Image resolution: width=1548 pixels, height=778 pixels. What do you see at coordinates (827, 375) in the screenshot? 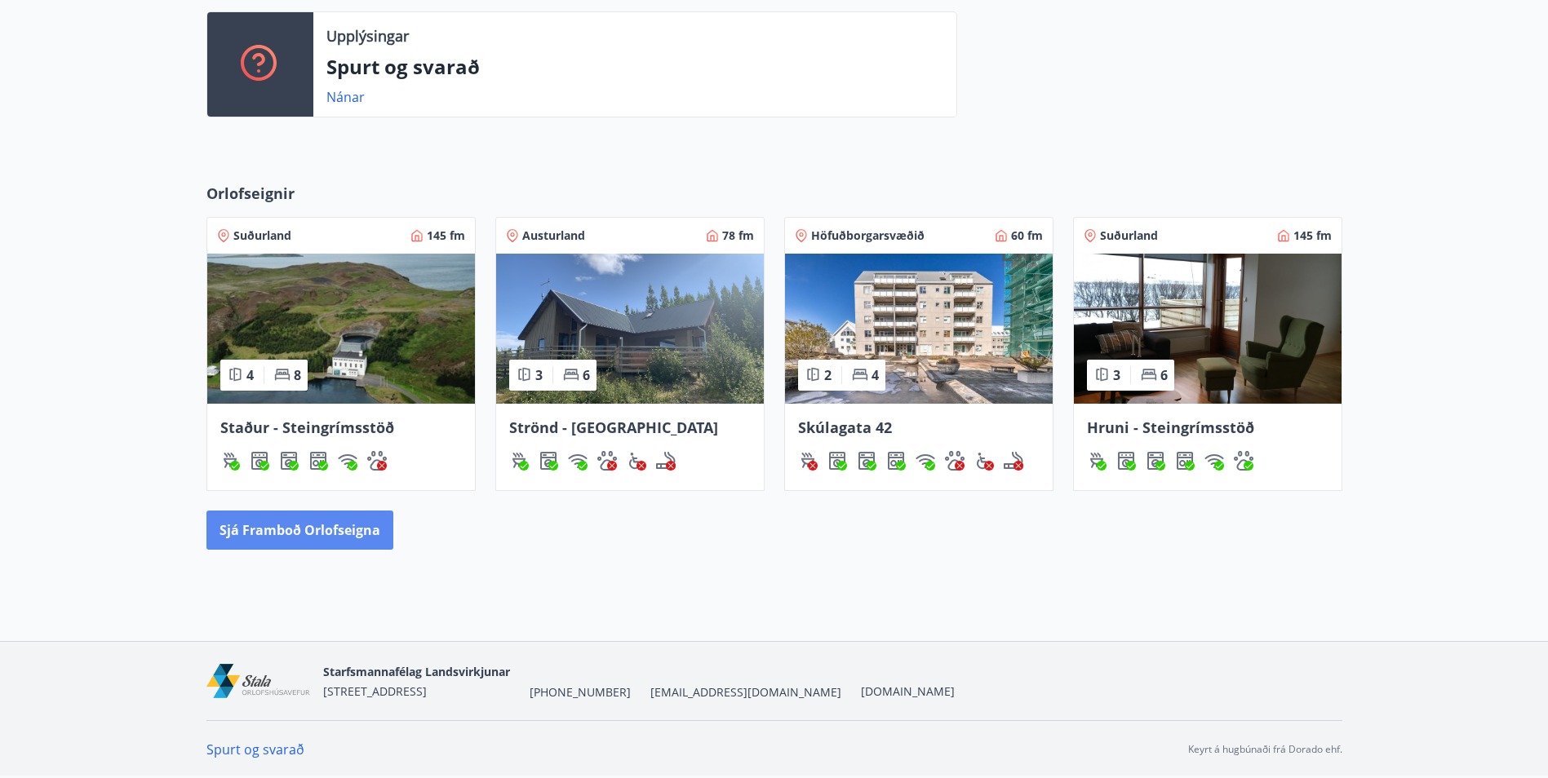
I see `span: 2` at bounding box center [827, 375].